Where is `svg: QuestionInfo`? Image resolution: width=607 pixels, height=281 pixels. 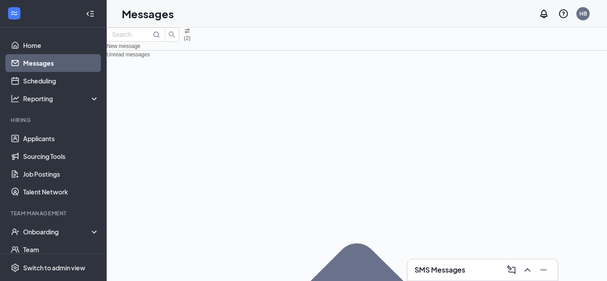 svg: QuestionInfo is located at coordinates (564, 14).